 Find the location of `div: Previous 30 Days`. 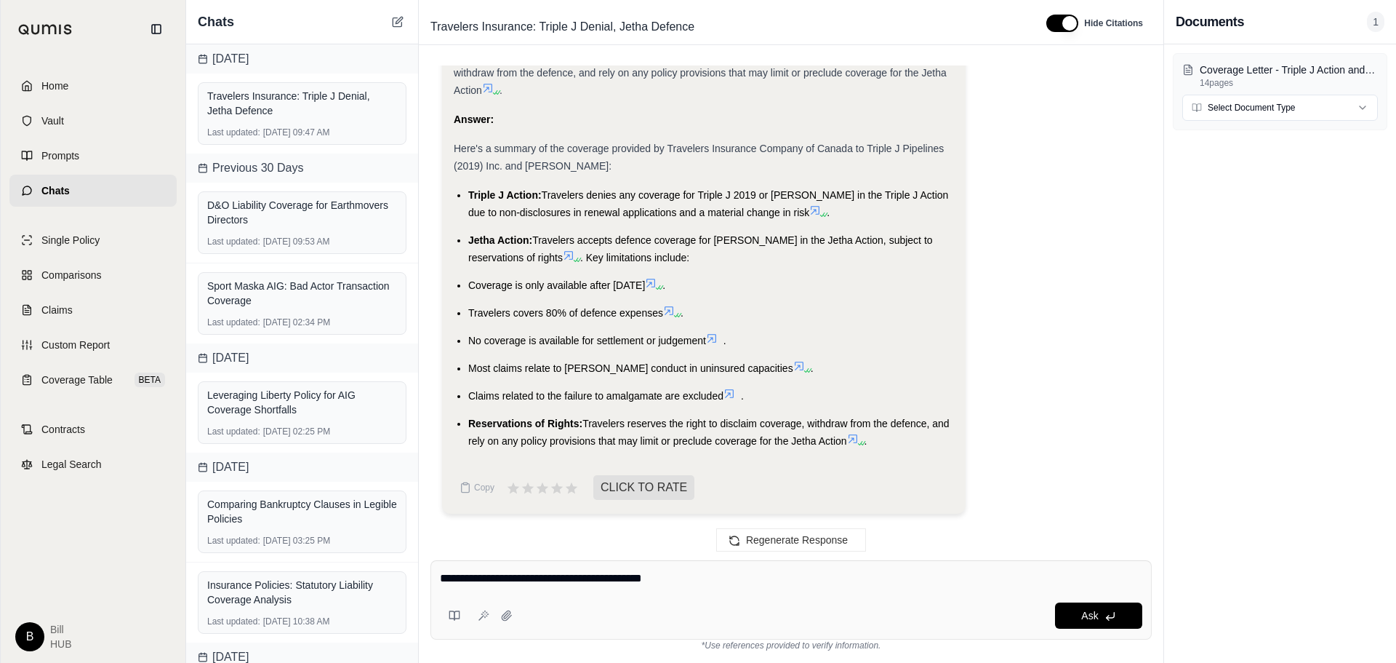

div: Previous 30 Days is located at coordinates (302, 168).